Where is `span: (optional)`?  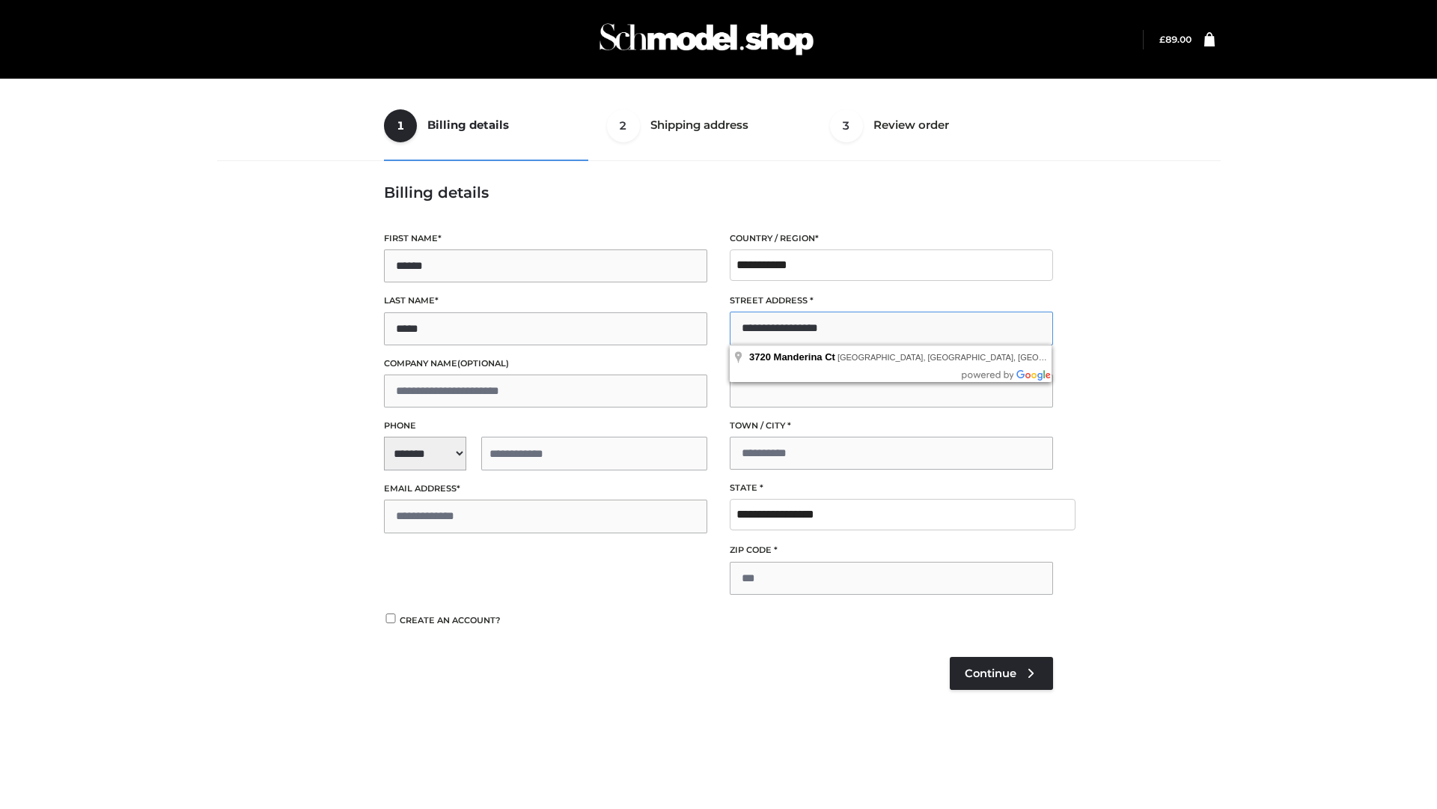
span: (optional) is located at coordinates (483, 363).